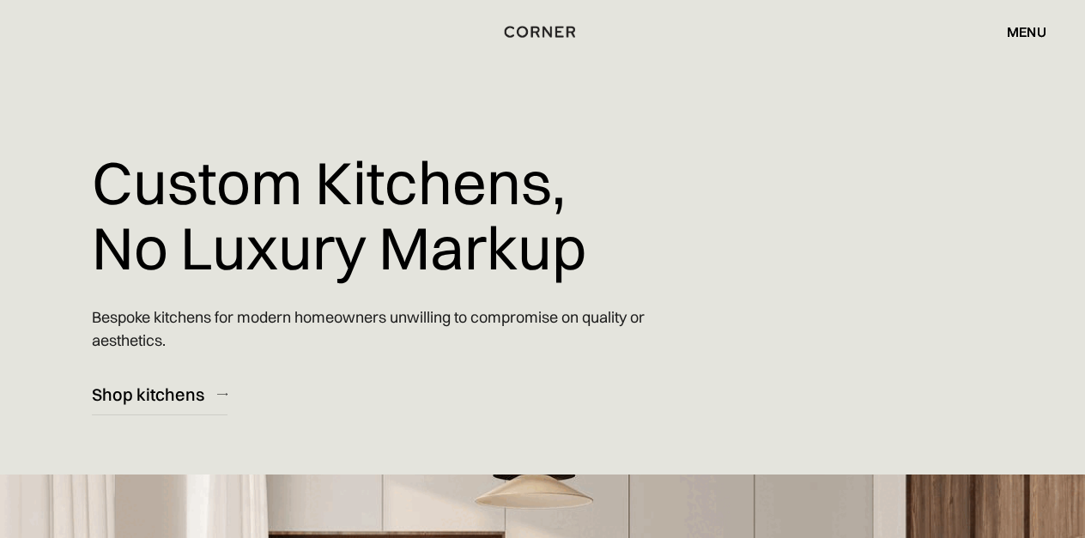  What do you see at coordinates (403, 329) in the screenshot?
I see `p: Bespoke kitchens for modern homeowners unwilling to compromise on quality or aesthetics.` at bounding box center [403, 329].